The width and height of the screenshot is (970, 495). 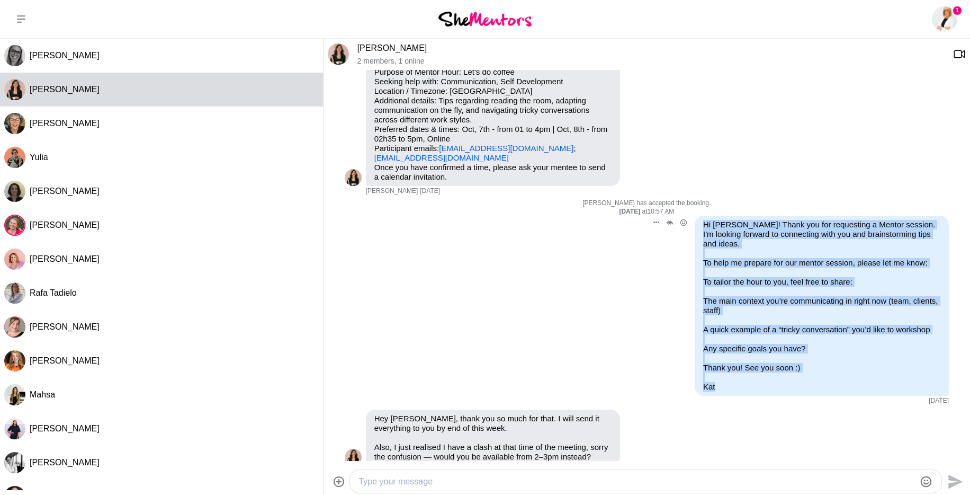 What do you see at coordinates (822, 348) in the screenshot?
I see `p: Any specific goals you have?` at bounding box center [822, 348].